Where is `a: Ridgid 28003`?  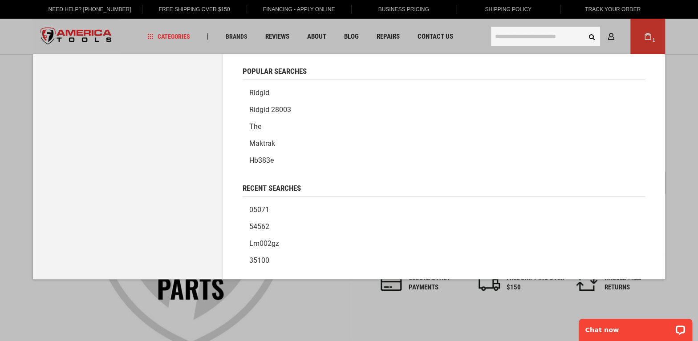 a: Ridgid 28003 is located at coordinates (444, 110).